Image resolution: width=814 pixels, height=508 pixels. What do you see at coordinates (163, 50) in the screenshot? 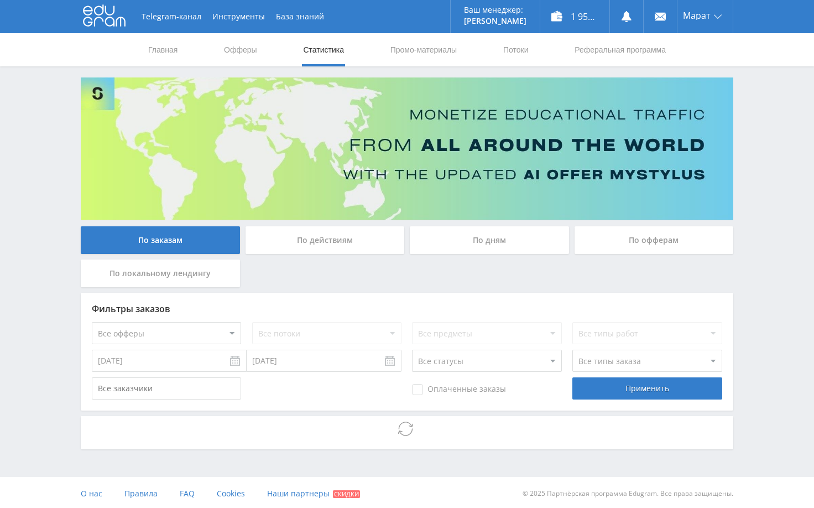
I see `a: Главная` at bounding box center [163, 50].